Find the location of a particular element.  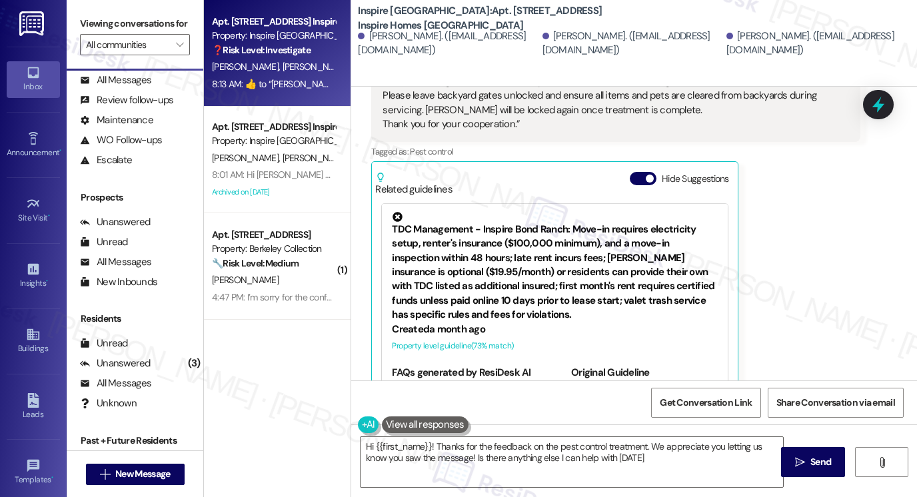

div: Residents is located at coordinates (135, 319).